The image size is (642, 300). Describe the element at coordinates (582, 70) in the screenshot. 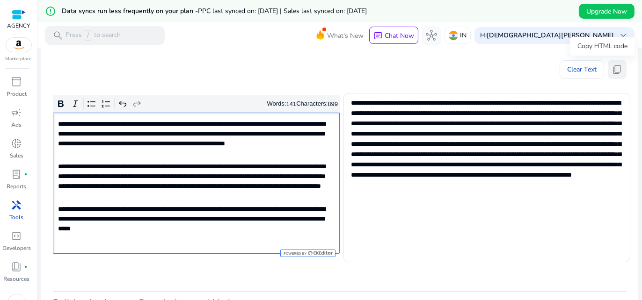

I see `button: Clear Text` at that location.